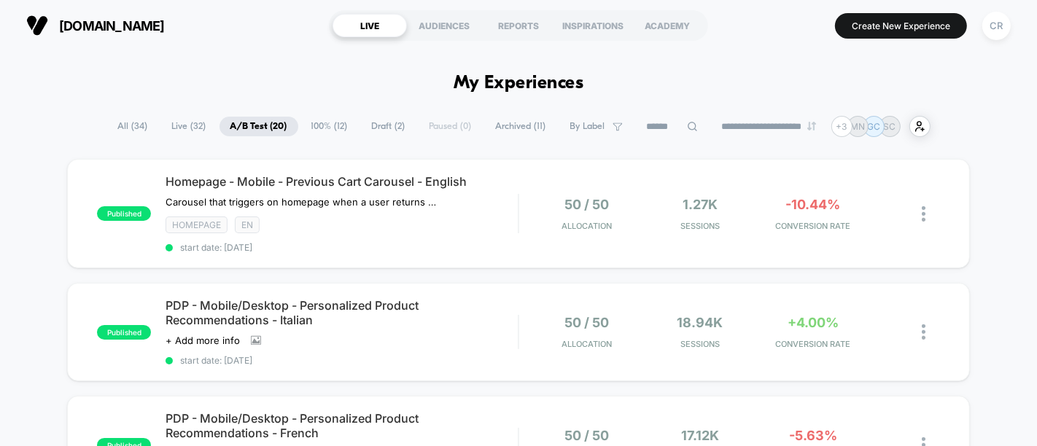 This screenshot has width=1037, height=446. I want to click on span: HOMEPAGE, so click(196, 225).